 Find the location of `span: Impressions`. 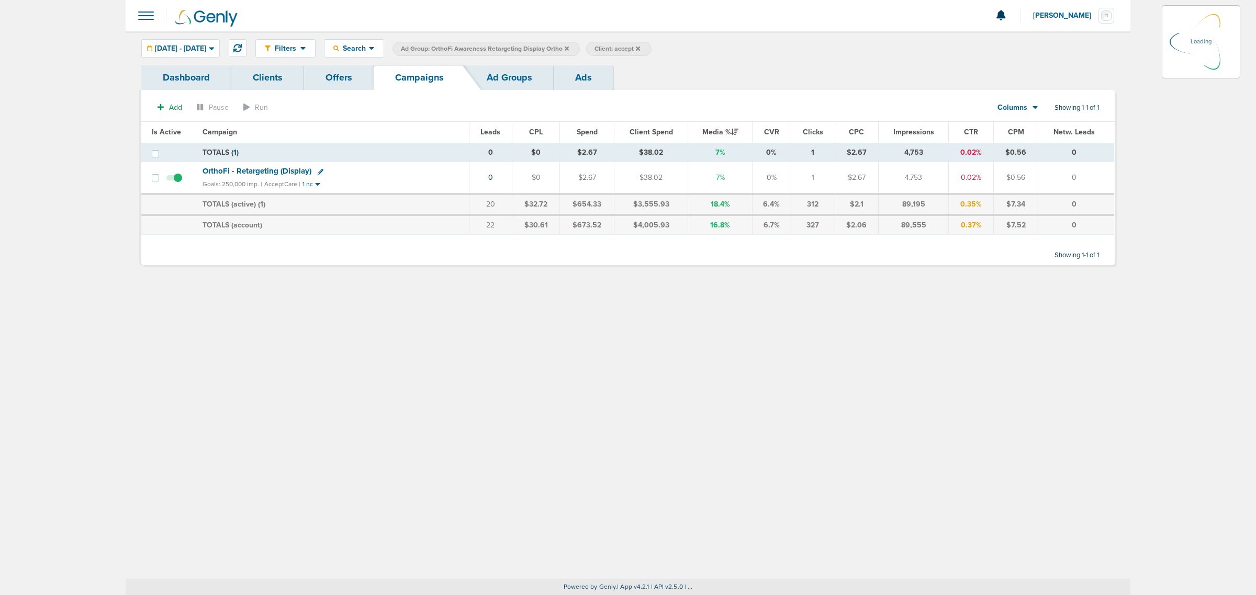

span: Impressions is located at coordinates (913, 132).